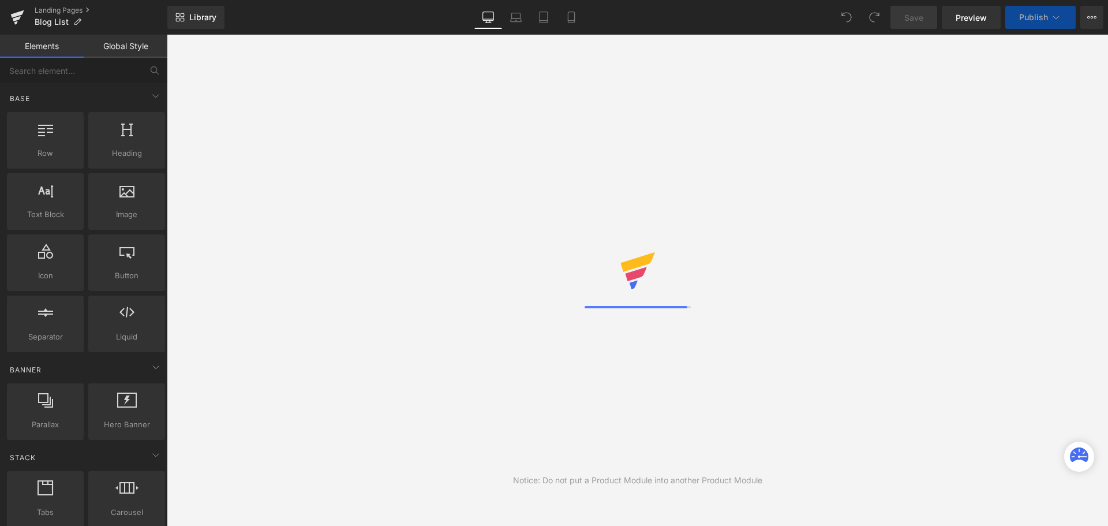  Describe the element at coordinates (488, 17) in the screenshot. I see `a: Desktop` at that location.